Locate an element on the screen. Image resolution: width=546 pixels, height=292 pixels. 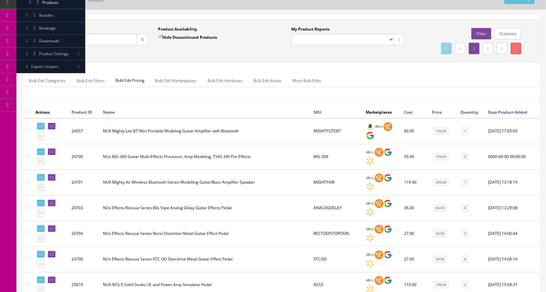
a: Bulk Edit Marketplaces is located at coordinates (175, 80).